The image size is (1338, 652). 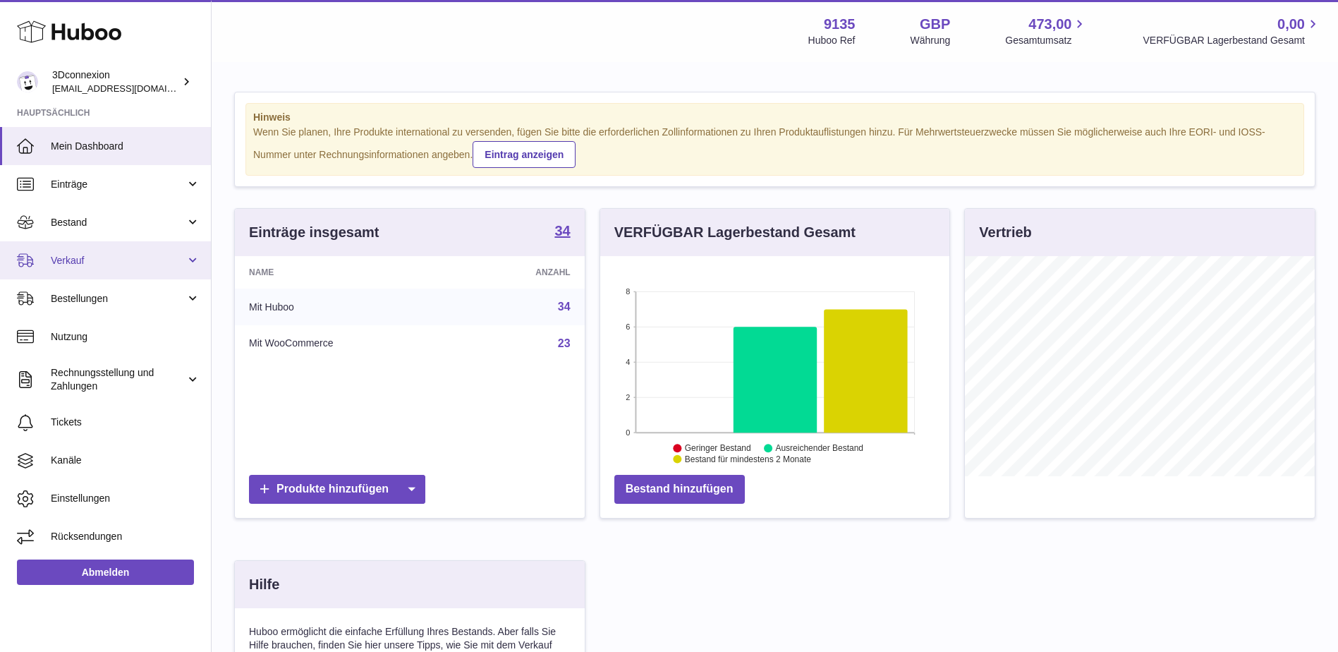 What do you see at coordinates (118, 380) in the screenshot?
I see `span: Rechnungsstellung und Zahlungen` at bounding box center [118, 380].